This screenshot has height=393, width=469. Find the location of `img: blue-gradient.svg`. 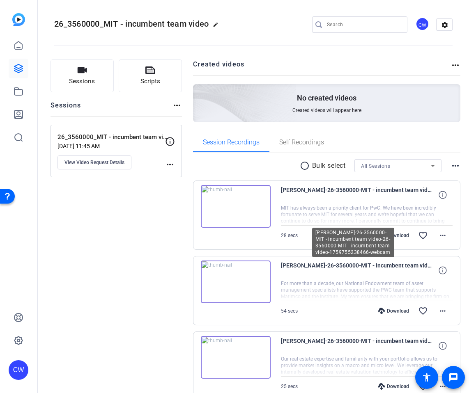

img: blue-gradient.svg is located at coordinates (18, 19).